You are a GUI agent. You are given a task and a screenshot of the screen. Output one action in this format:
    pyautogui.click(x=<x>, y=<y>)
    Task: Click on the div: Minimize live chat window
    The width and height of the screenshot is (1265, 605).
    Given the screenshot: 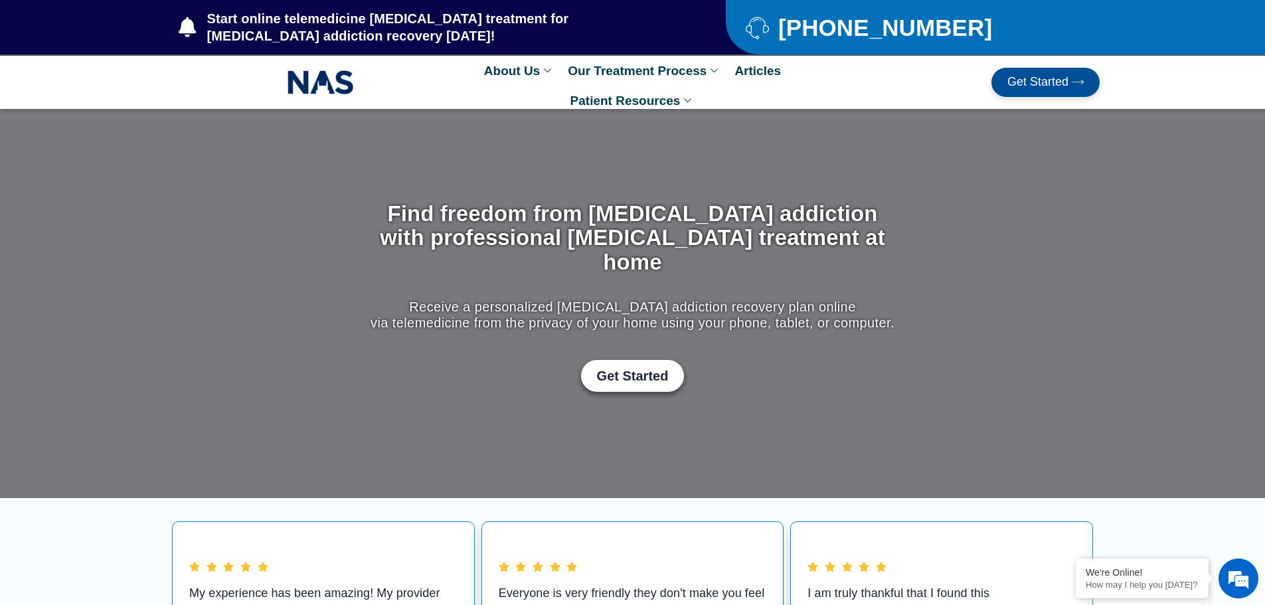 What is the action you would take?
    pyautogui.click(x=234, y=23)
    